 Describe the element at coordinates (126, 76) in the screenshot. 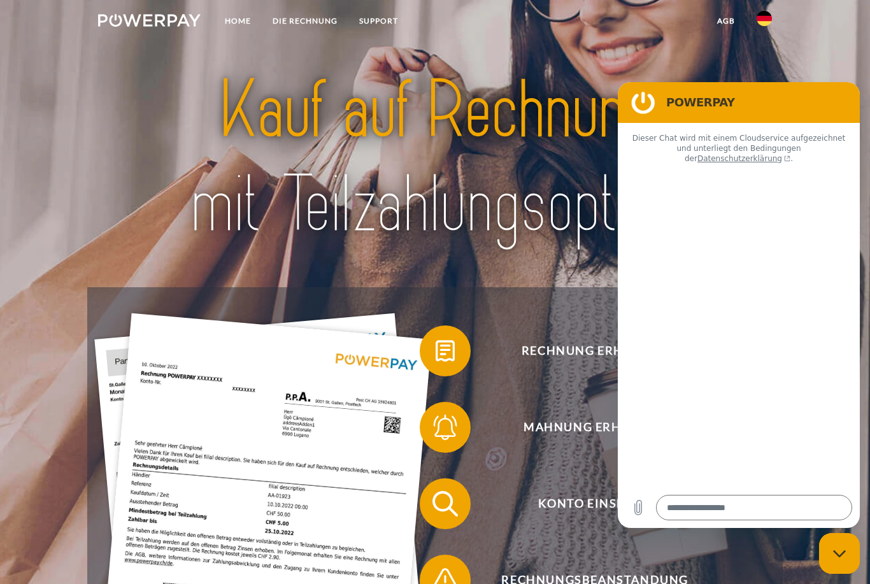

I see `a: Datenschutzerklärung(wird in einer neuen Registerkarte geöffnet)` at that location.